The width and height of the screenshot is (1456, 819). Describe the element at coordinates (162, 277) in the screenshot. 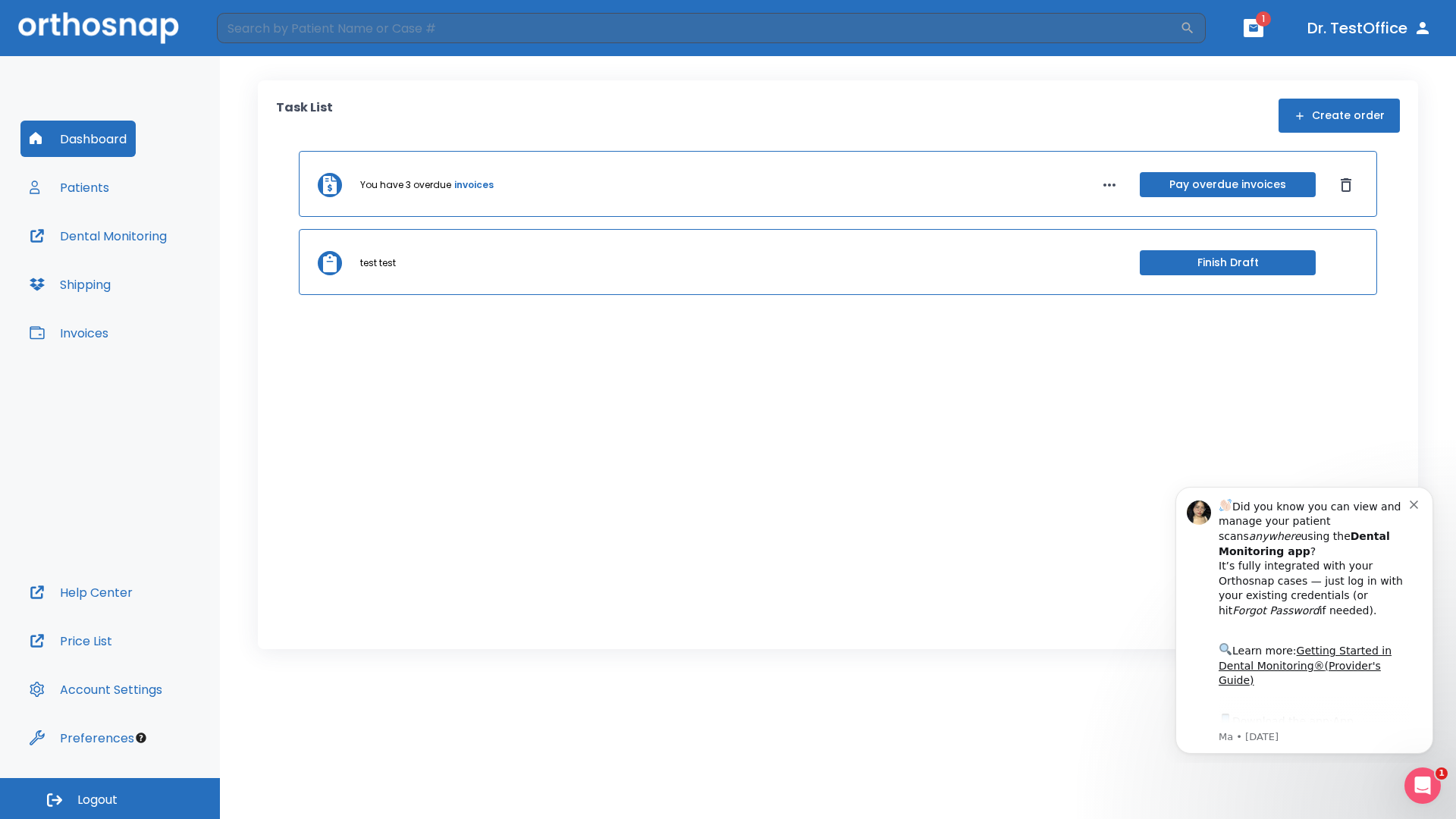

I see `div: Download the app: | ​ Let us know if you need help getting started!` at that location.